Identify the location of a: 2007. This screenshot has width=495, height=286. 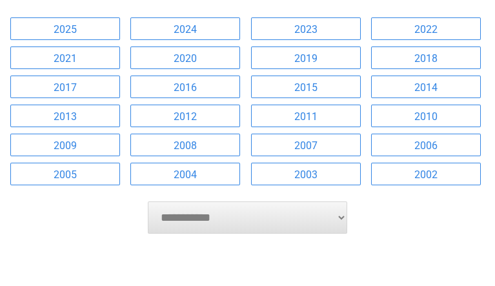
(306, 145).